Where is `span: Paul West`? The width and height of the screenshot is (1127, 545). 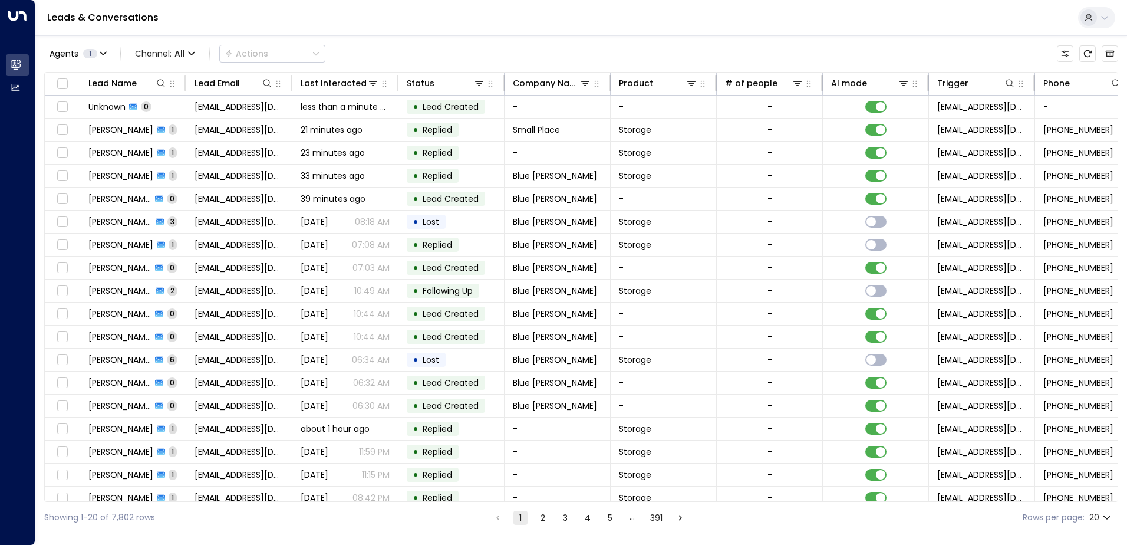 span: Paul West is located at coordinates (121, 153).